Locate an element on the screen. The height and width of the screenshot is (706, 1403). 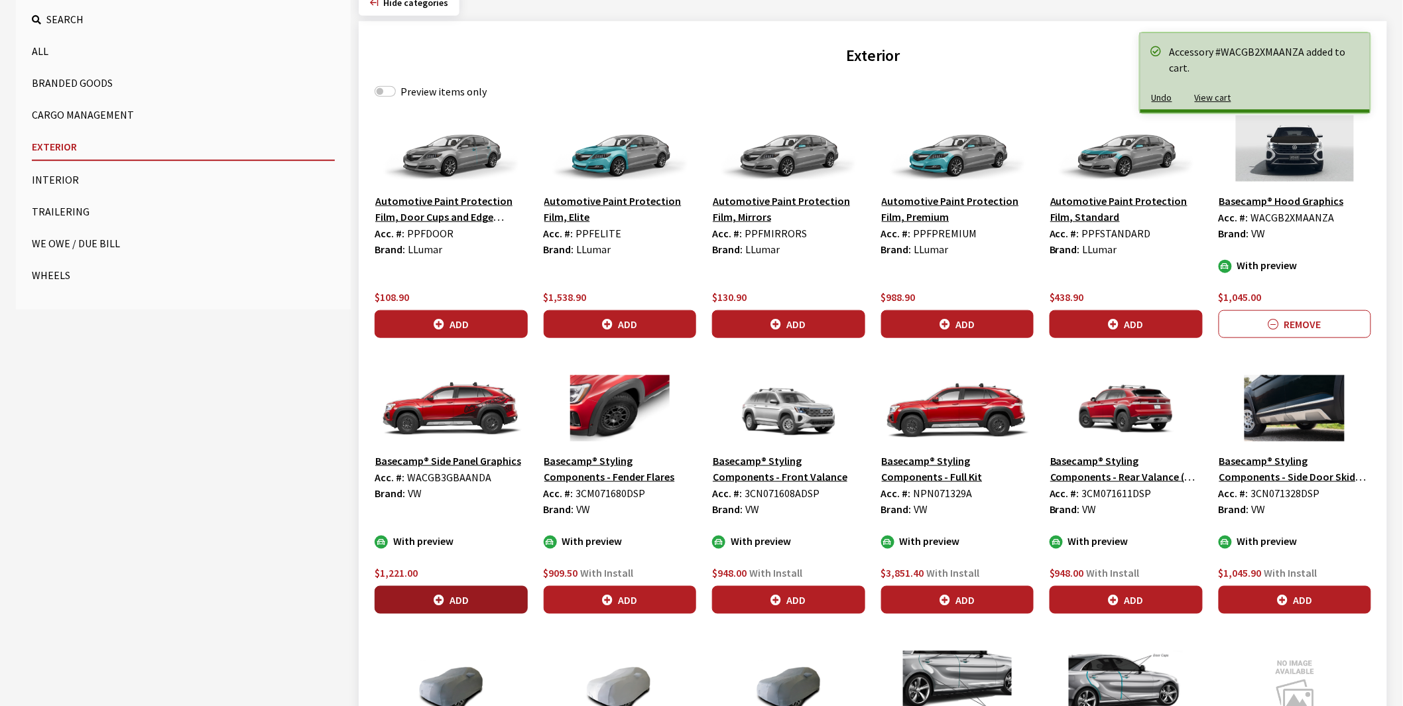
img: Image for Basecamp® Styling Components - Fender Flares is located at coordinates (620, 409).